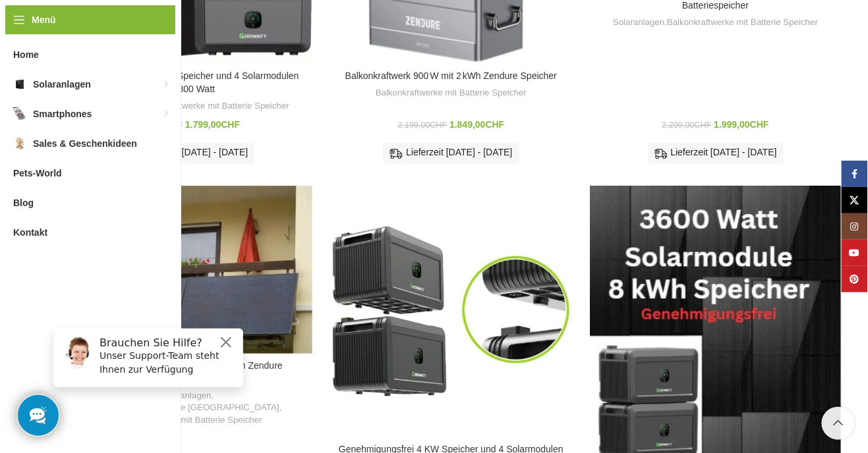 The width and height of the screenshot is (868, 453). Describe the element at coordinates (855, 227) in the screenshot. I see `a: Instagram Social Link` at that location.